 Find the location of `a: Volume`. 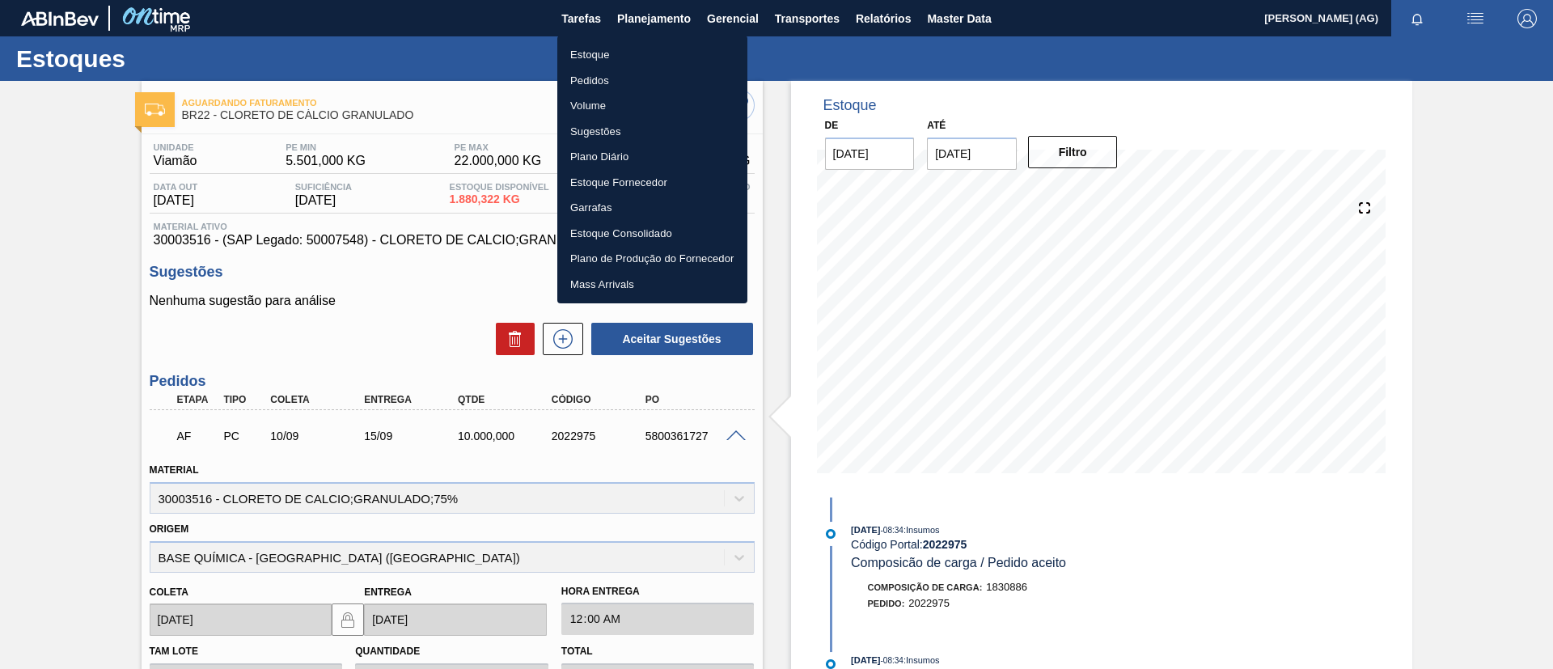

a: Volume is located at coordinates (652, 106).